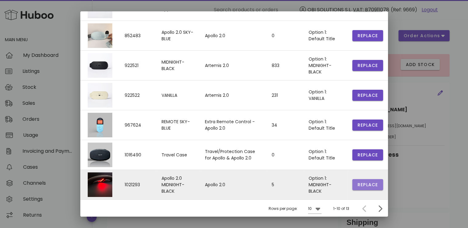 The width and height of the screenshot is (468, 228). Describe the element at coordinates (341, 209) in the screenshot. I see `div: 1-10 of 13` at that location.